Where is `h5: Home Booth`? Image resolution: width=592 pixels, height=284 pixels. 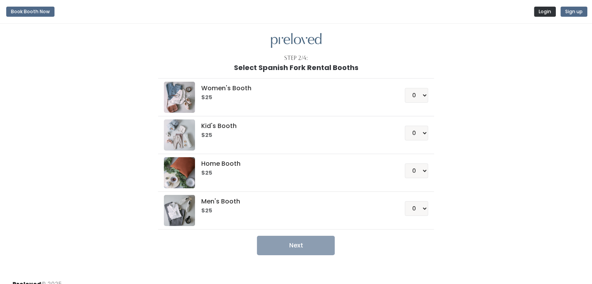 h5: Home Booth is located at coordinates (293, 164).